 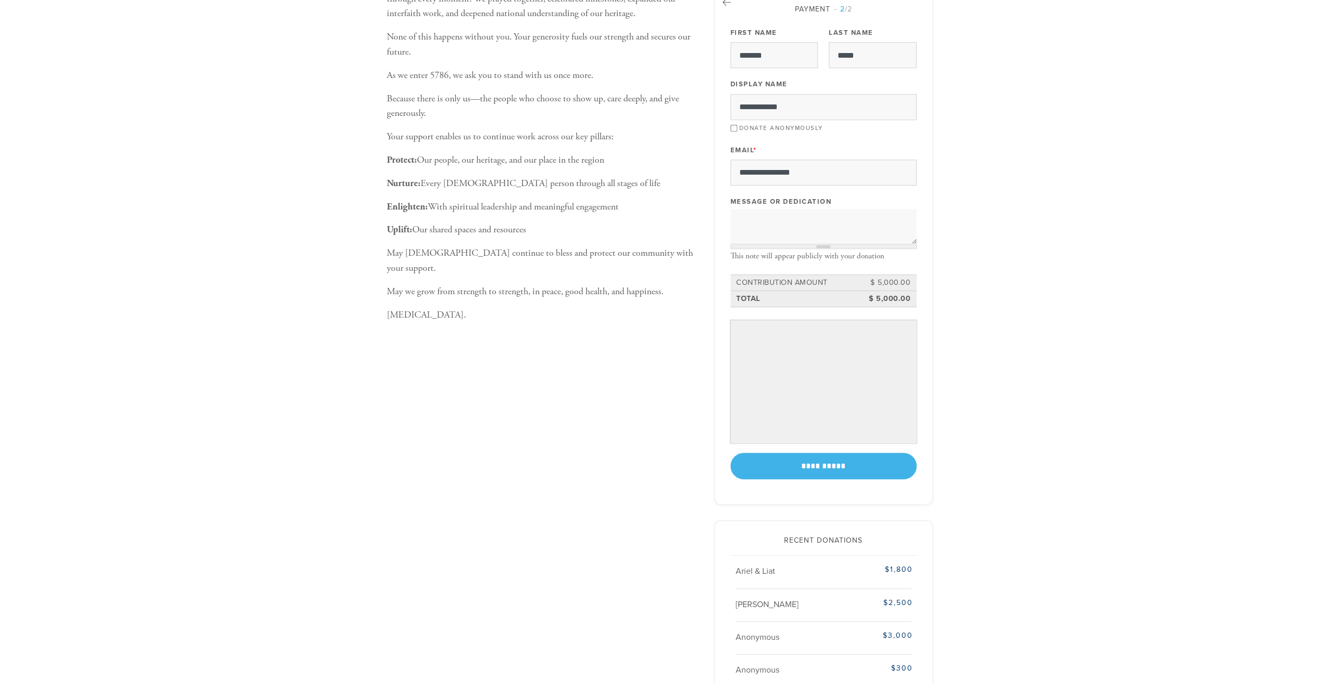 I want to click on span: This field is required., so click(x=755, y=150).